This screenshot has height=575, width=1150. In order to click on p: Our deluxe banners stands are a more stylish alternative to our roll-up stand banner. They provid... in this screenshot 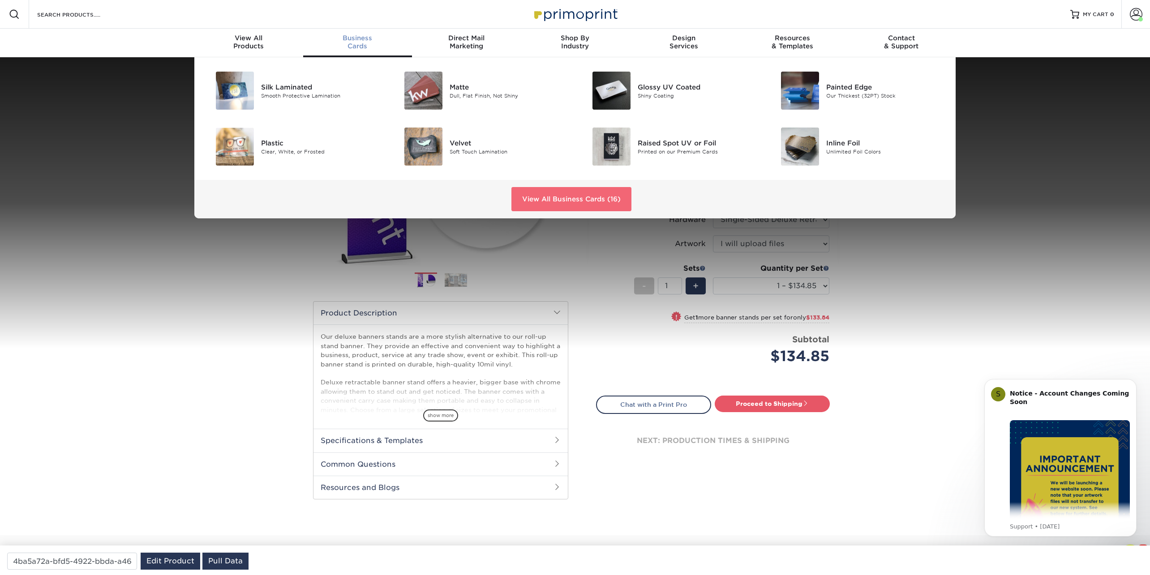, I will do `click(441, 378)`.